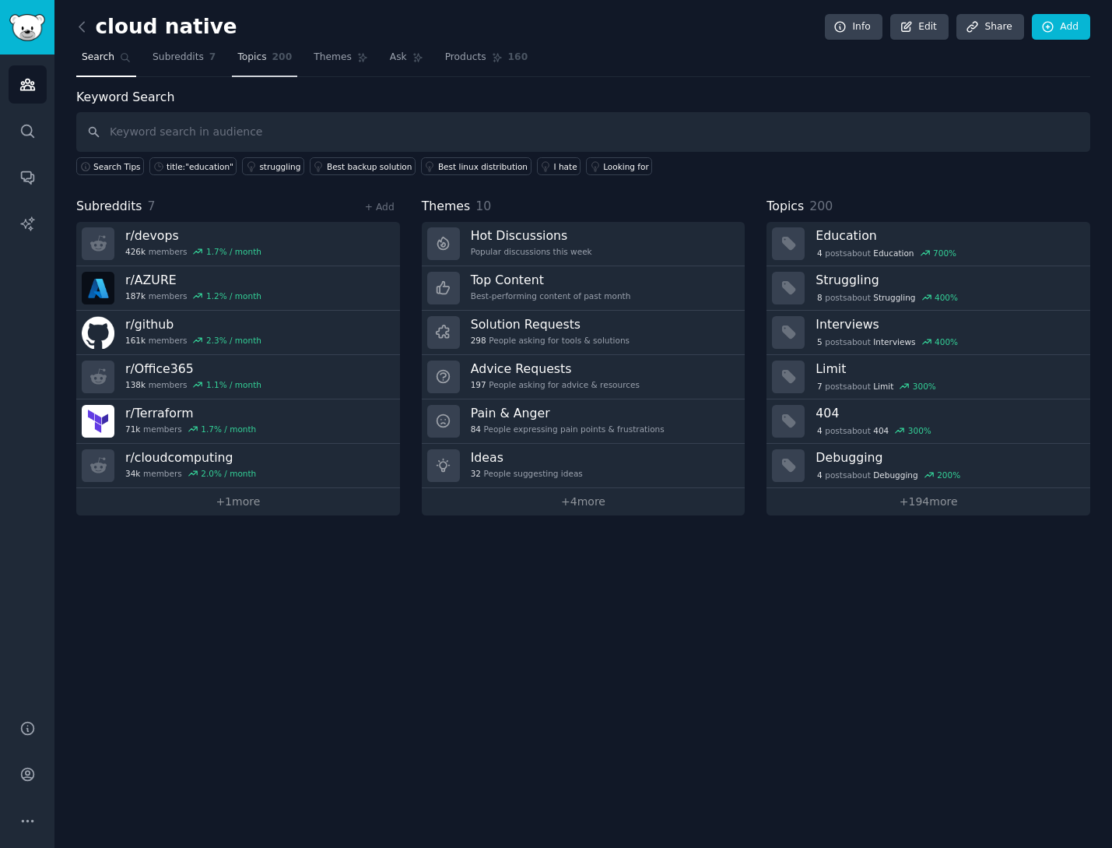  I want to click on div: 200 %, so click(949, 475).